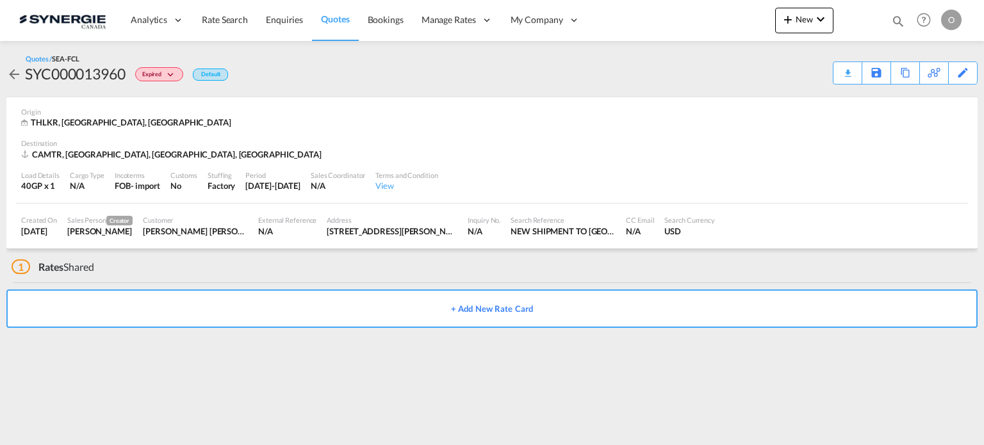 This screenshot has height=445, width=984. Describe the element at coordinates (406, 186) in the screenshot. I see `div: View` at that location.